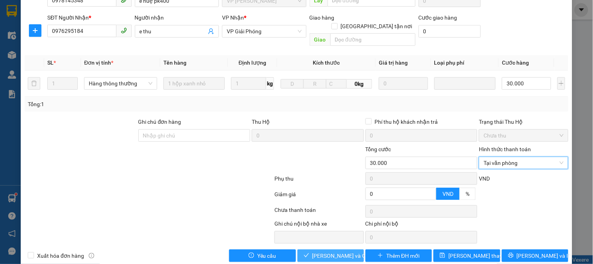 The height and width of the screenshot is (264, 593). What do you see at coordinates (59, 49) in the screenshot?
I see `span: 14 ngõ 39 Tú Mỡ` at bounding box center [59, 49].